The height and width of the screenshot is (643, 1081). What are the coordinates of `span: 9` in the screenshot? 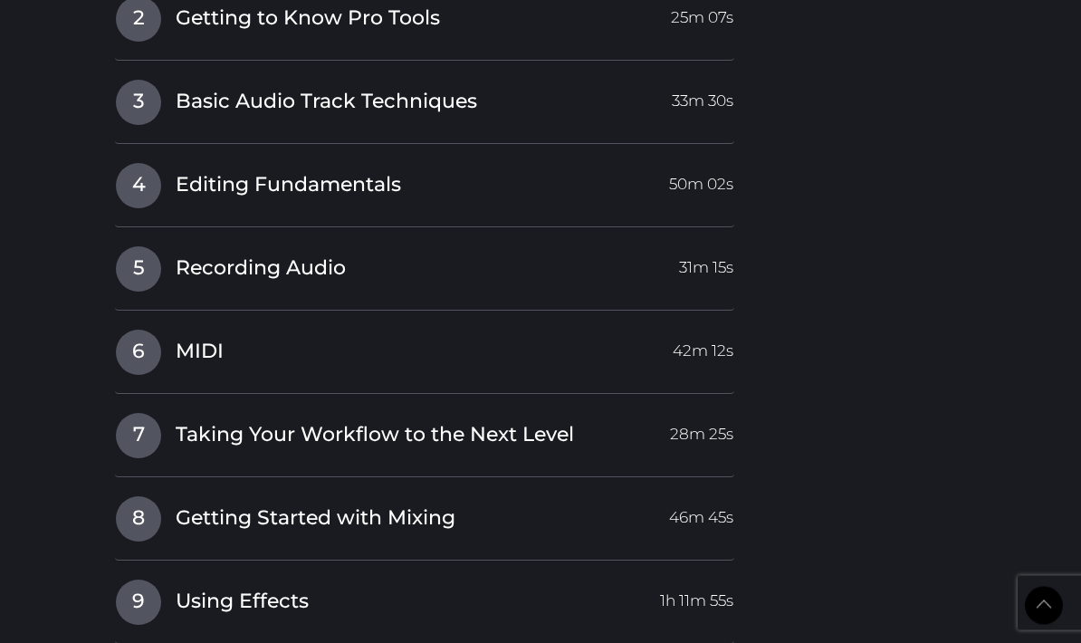 It's located at (138, 603).